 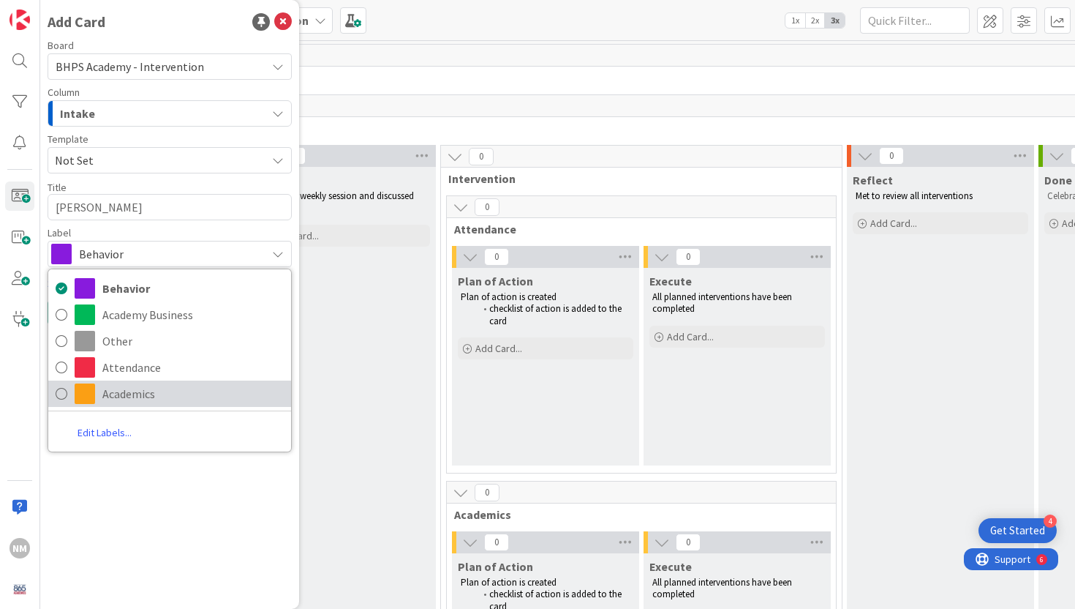 I want to click on span: Intake, so click(x=78, y=113).